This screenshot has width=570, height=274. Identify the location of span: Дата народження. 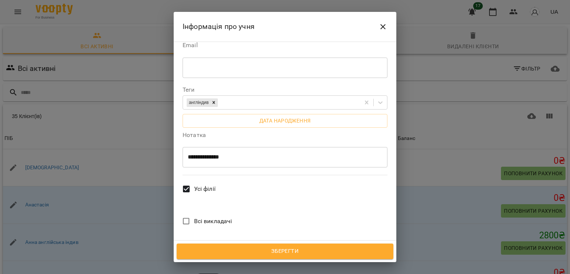
(285, 121).